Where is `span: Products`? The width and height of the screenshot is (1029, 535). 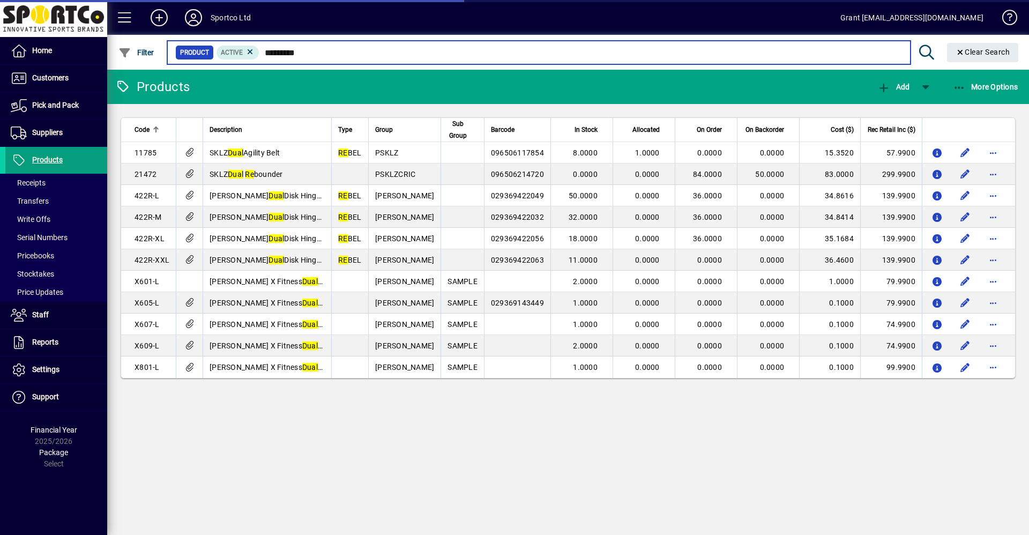 span: Products is located at coordinates (47, 160).